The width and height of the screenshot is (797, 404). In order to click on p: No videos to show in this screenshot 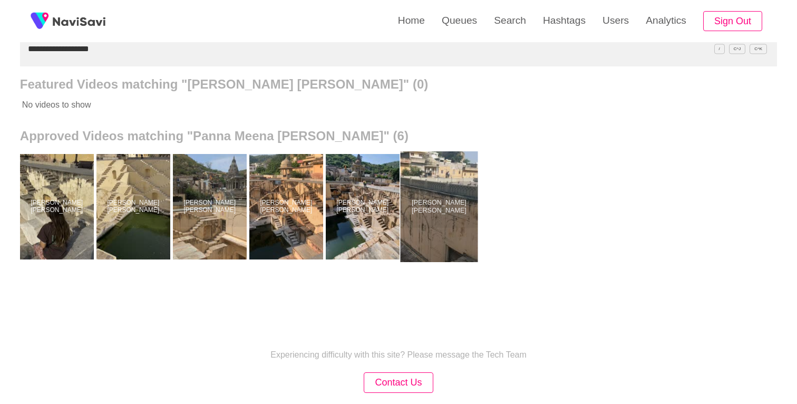, I will do `click(360, 105)`.